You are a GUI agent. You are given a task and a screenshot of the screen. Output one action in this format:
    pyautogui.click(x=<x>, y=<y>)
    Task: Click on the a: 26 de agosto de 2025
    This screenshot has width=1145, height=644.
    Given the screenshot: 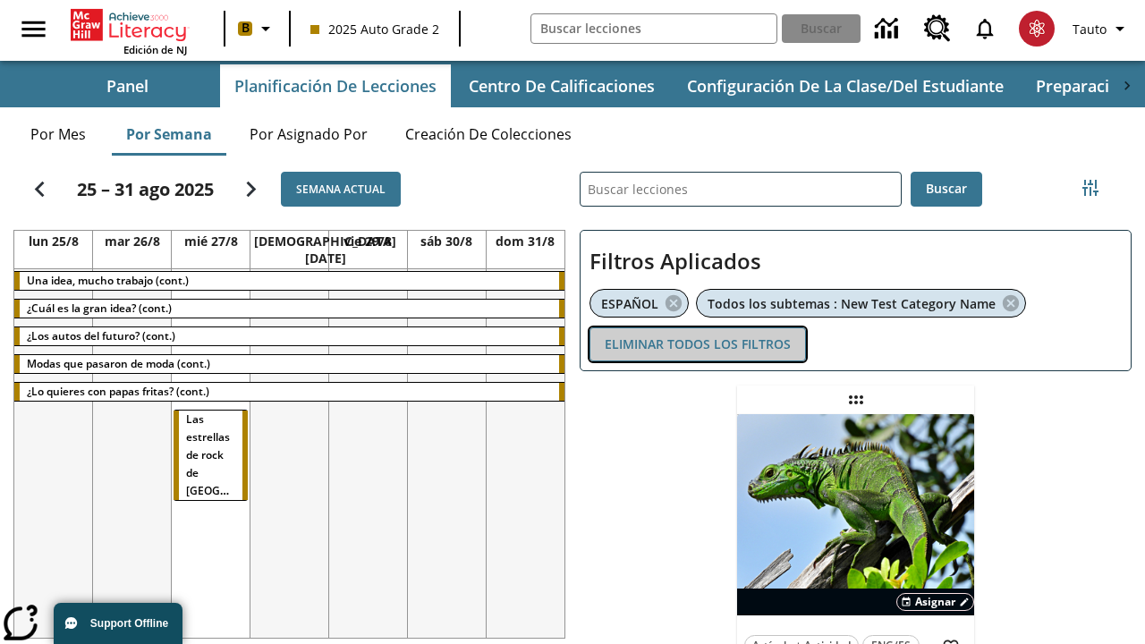 What is the action you would take?
    pyautogui.click(x=132, y=241)
    